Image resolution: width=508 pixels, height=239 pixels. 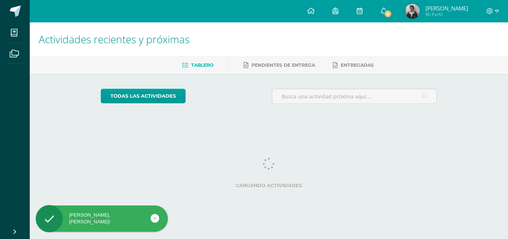 What do you see at coordinates (143, 96) in the screenshot?
I see `a: todas las Actividades` at bounding box center [143, 96].